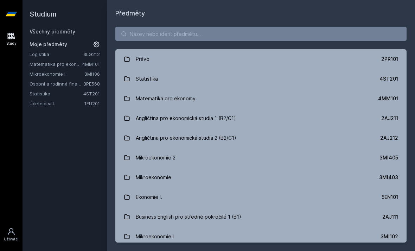 This screenshot has width=415, height=251. Describe the element at coordinates (389, 118) in the screenshot. I see `div: 2AJ211` at that location.